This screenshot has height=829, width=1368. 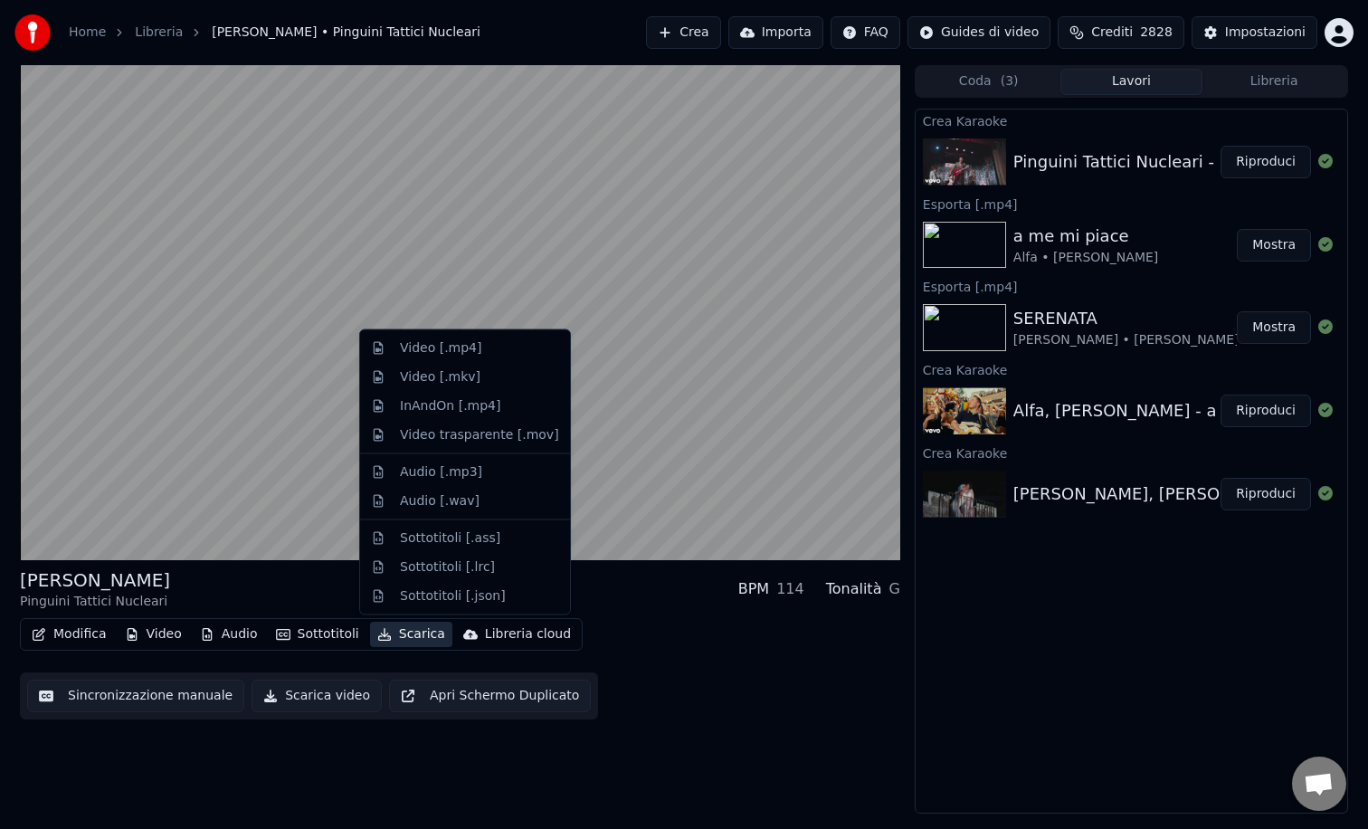 I want to click on div: Sottotitoli [.ass], so click(x=450, y=538).